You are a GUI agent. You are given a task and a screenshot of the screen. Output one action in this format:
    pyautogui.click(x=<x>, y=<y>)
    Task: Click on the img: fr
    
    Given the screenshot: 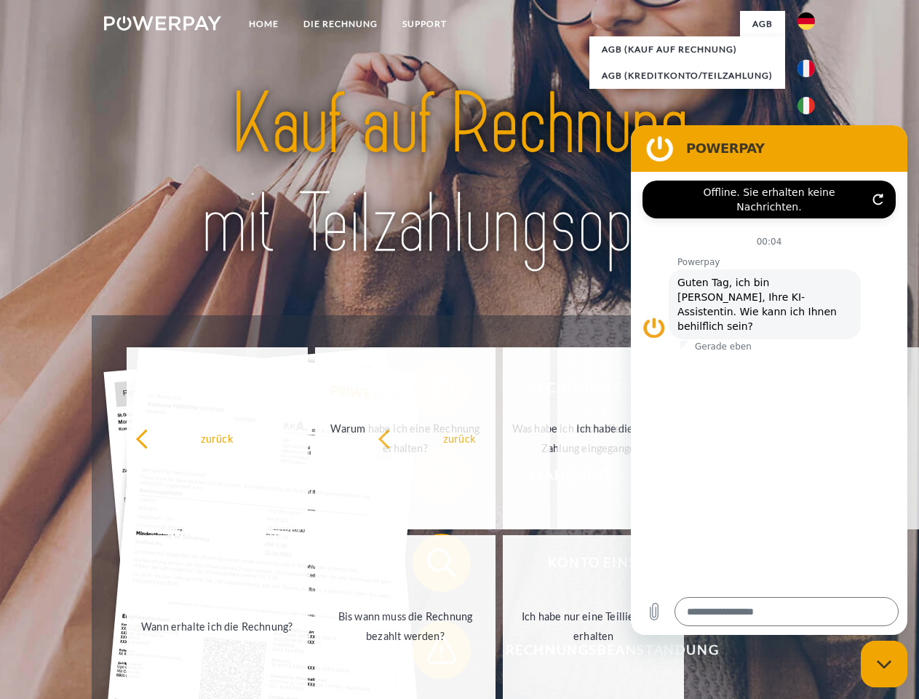 What is the action you would take?
    pyautogui.click(x=807, y=68)
    